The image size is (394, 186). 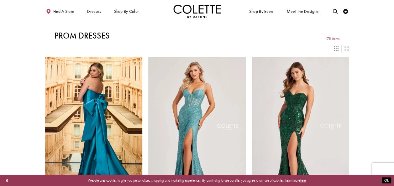 I want to click on a: Meet the designer, so click(x=304, y=11).